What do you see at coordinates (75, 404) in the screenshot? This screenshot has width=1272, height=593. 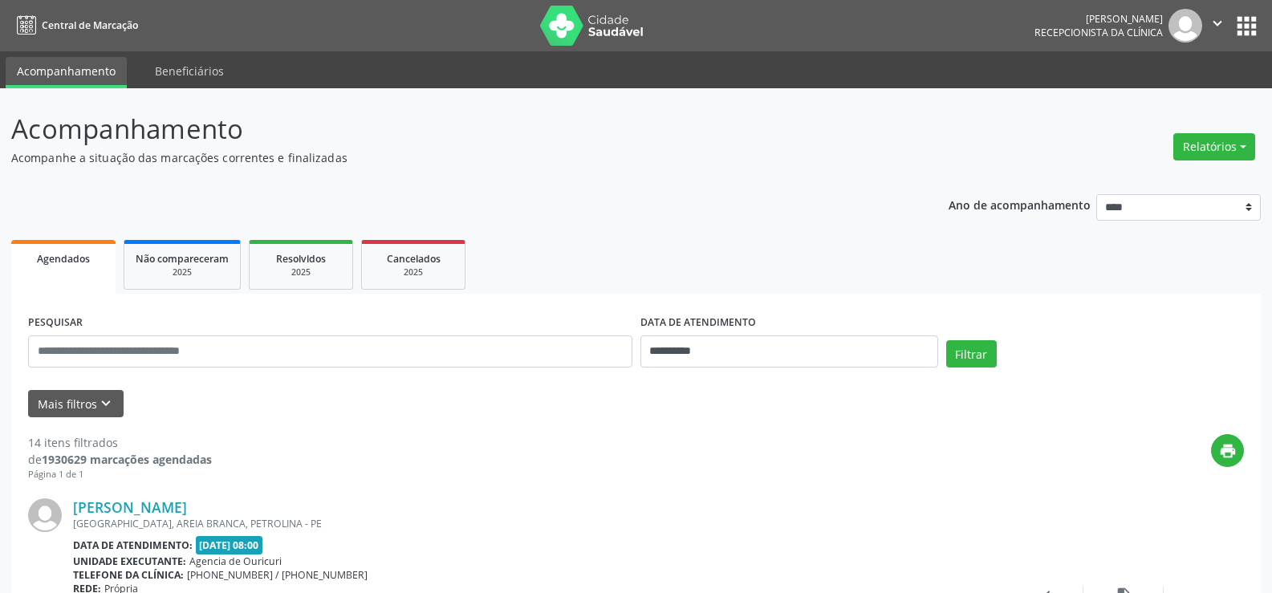 I see `button: Mais filtroskeyboard_arrow_down` at bounding box center [75, 404].